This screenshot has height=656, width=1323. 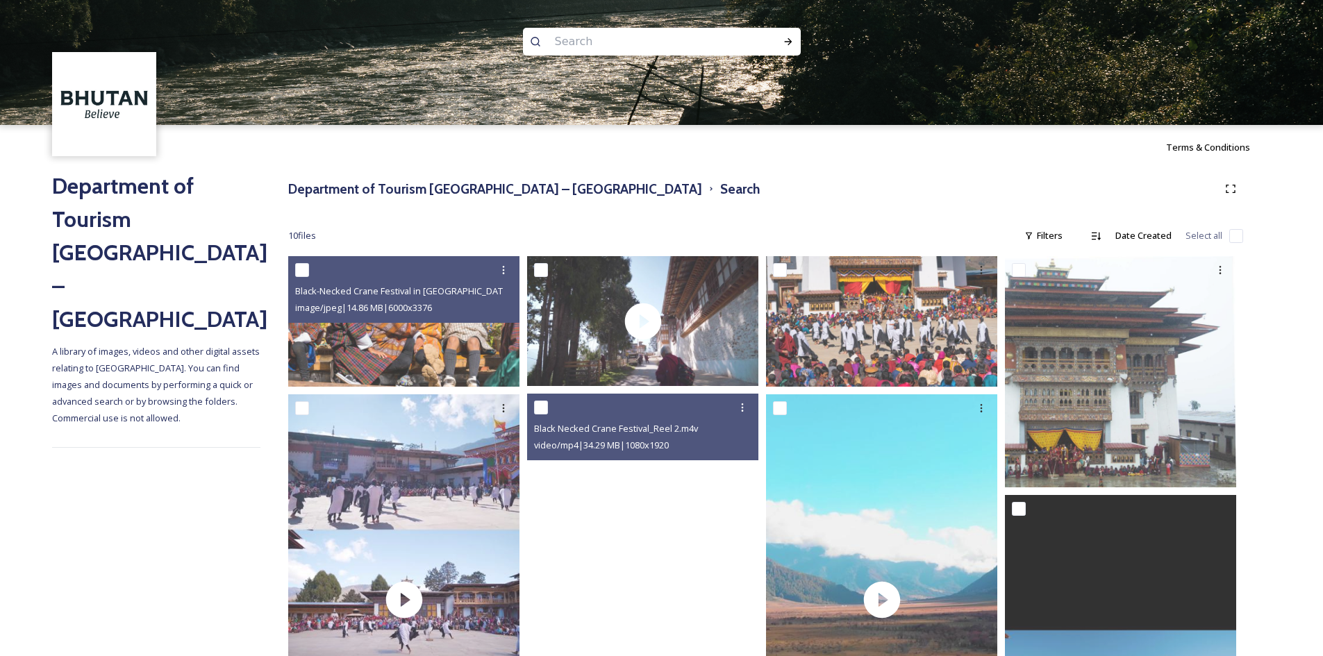 What do you see at coordinates (1204, 236) in the screenshot?
I see `span: Select all` at bounding box center [1204, 236].